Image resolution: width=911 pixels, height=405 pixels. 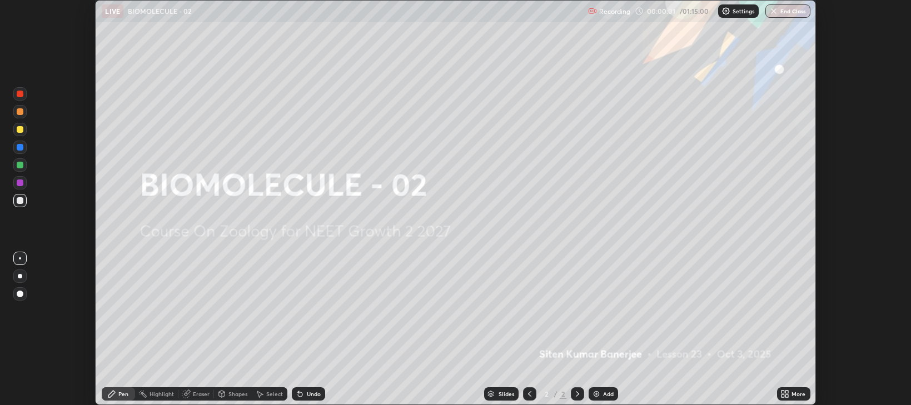 What do you see at coordinates (593, 11) in the screenshot?
I see `img: recording.375f2c34.svg` at bounding box center [593, 11].